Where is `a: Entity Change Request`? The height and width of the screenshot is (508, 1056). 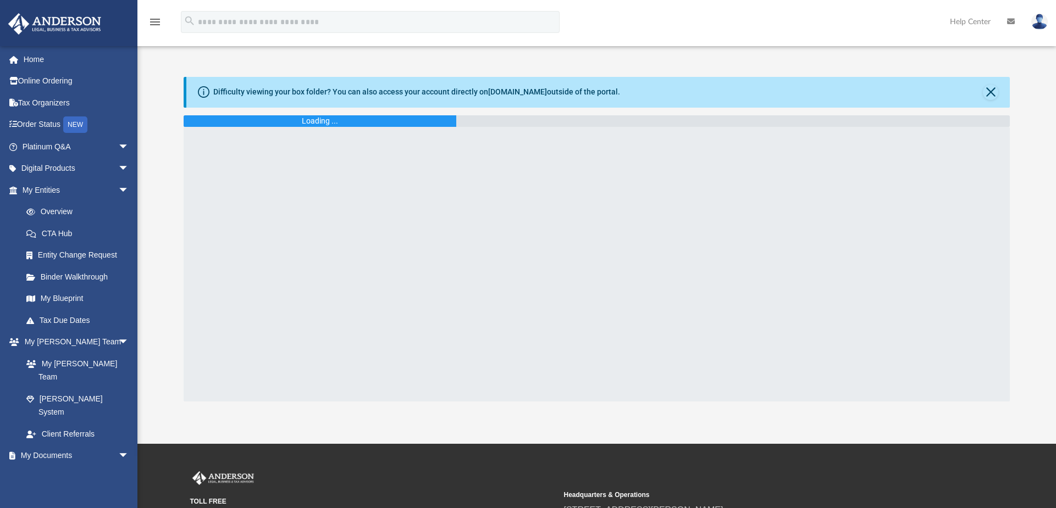
a: Entity Change Request is located at coordinates (80, 256).